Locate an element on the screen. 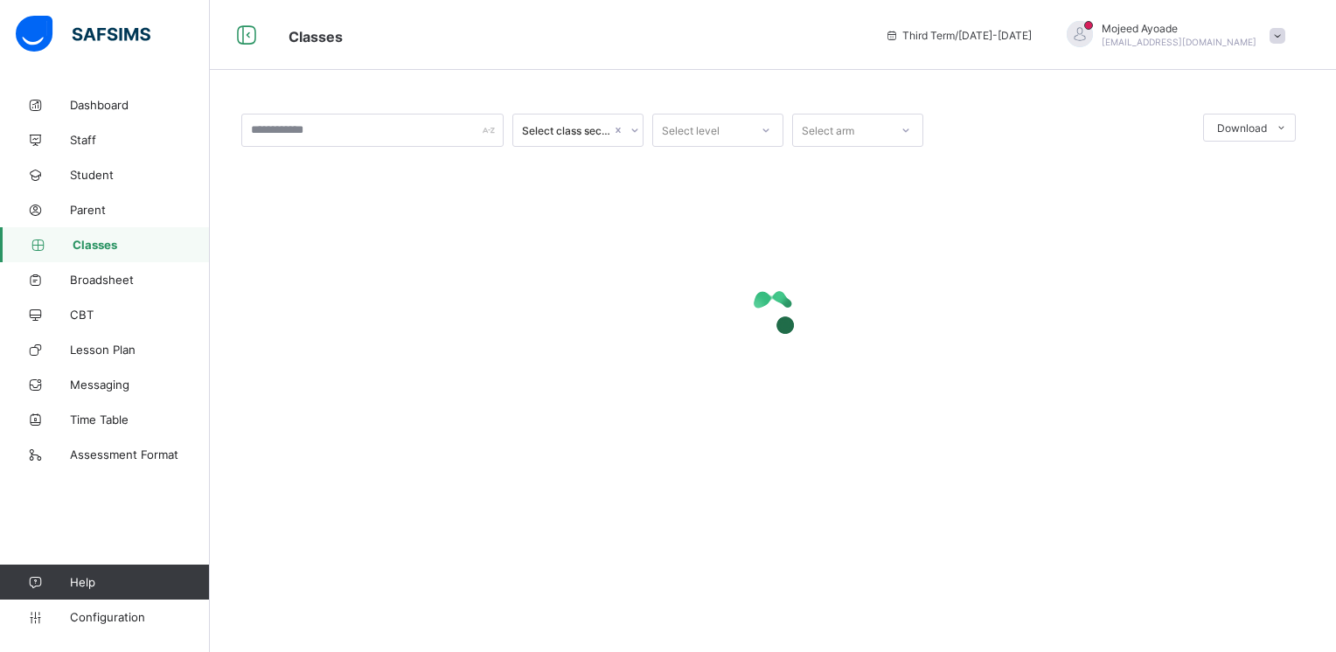  div: Select arm is located at coordinates (828, 130).